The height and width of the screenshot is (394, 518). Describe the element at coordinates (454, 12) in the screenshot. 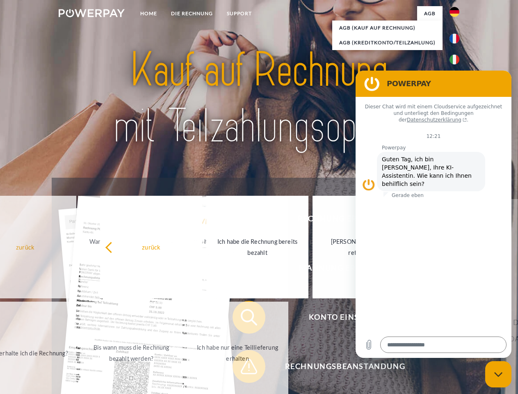

I see `img: de` at that location.